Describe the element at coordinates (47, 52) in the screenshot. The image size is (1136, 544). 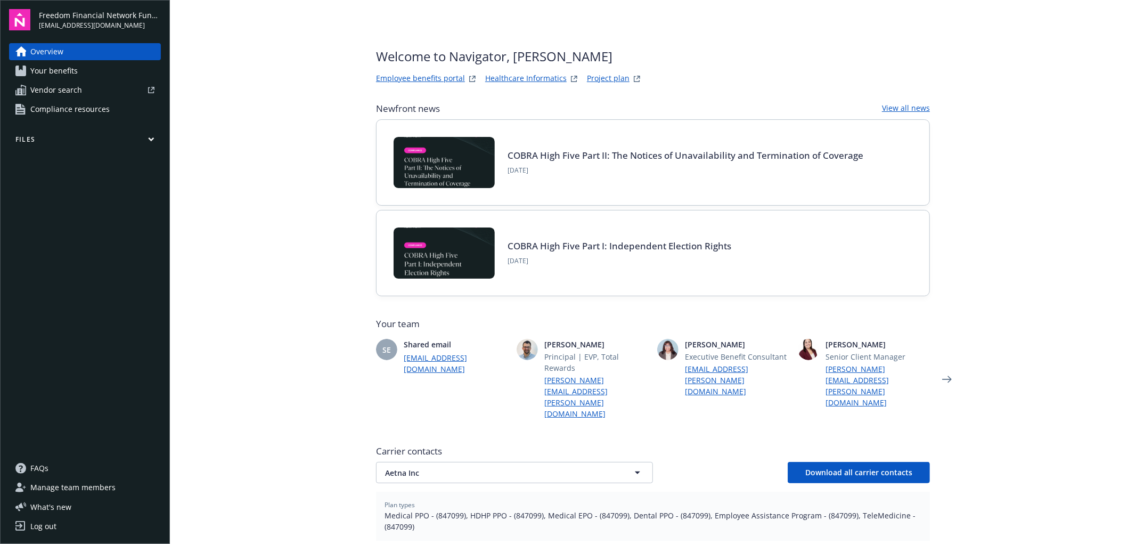
I see `span: Overview` at that location.